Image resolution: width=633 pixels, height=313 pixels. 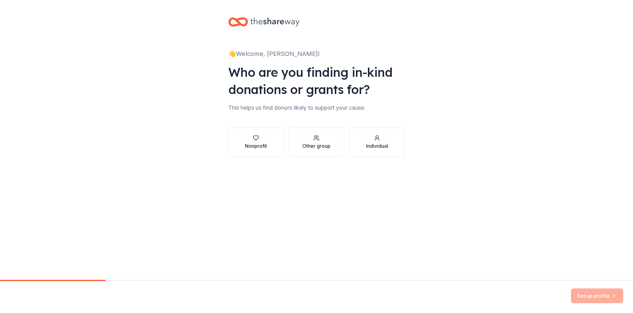 What do you see at coordinates (256, 142) in the screenshot?
I see `button: Nonprofit` at bounding box center [256, 142].